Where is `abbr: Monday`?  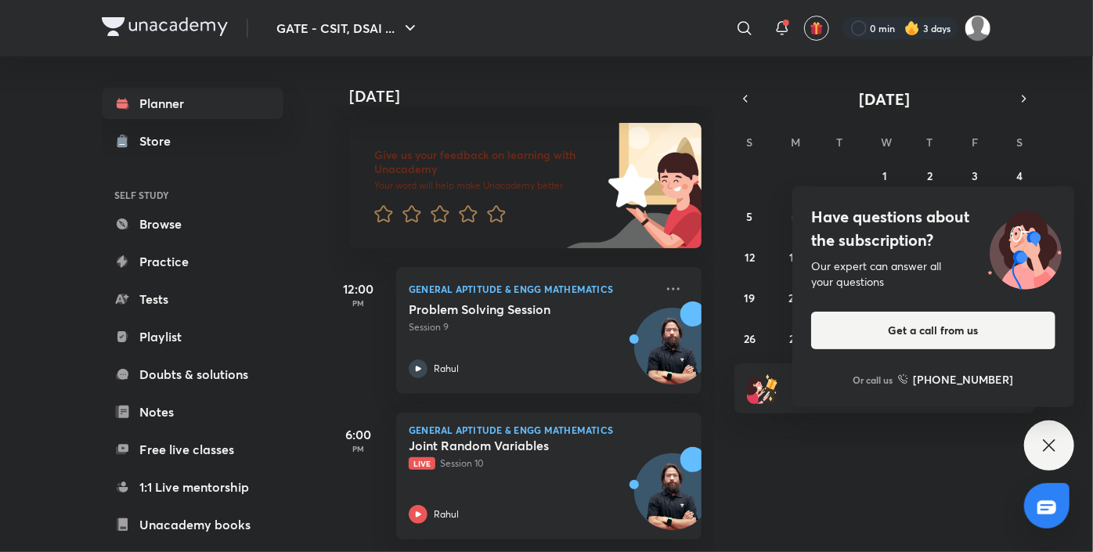 abbr: Monday is located at coordinates (795, 142).